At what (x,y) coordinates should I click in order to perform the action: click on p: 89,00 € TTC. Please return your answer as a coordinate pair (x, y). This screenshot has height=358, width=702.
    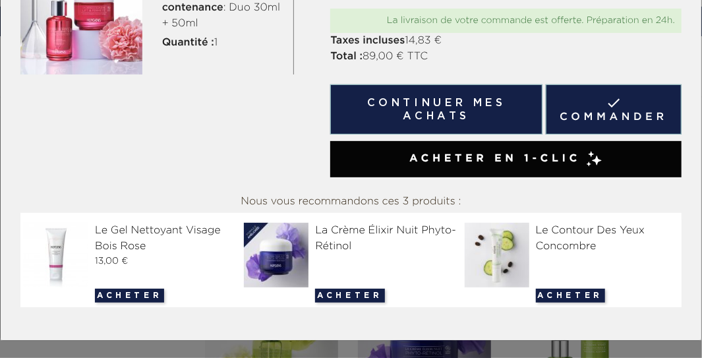
    Looking at the image, I should click on (506, 57).